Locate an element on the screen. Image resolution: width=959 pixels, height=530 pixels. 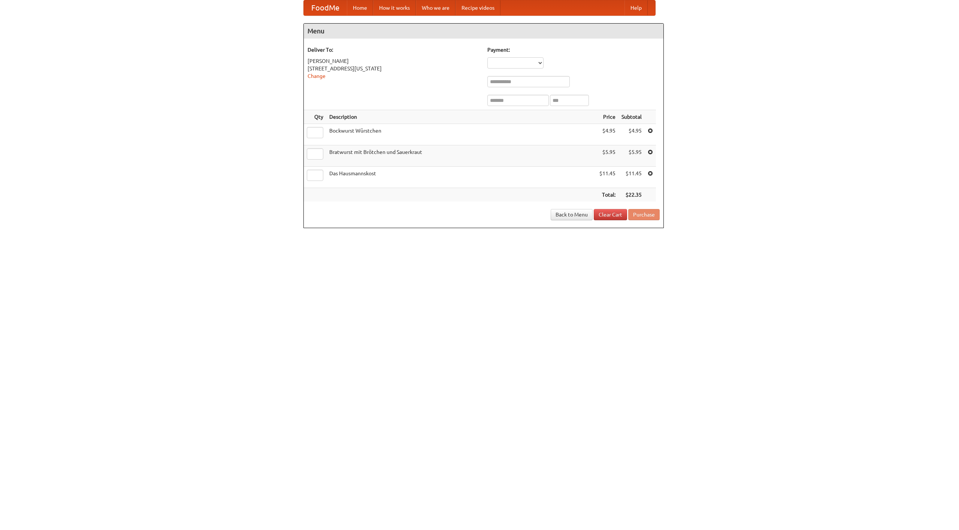
td: Bratwurst mit Brötchen und Sauerkraut is located at coordinates (461, 156).